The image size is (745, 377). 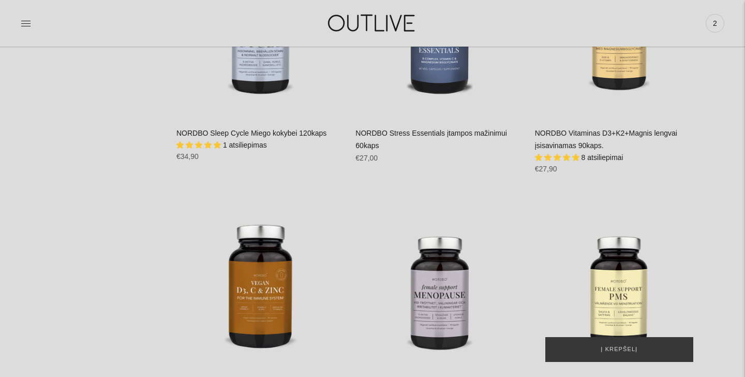 I want to click on img: OUTLIVE, so click(x=373, y=23).